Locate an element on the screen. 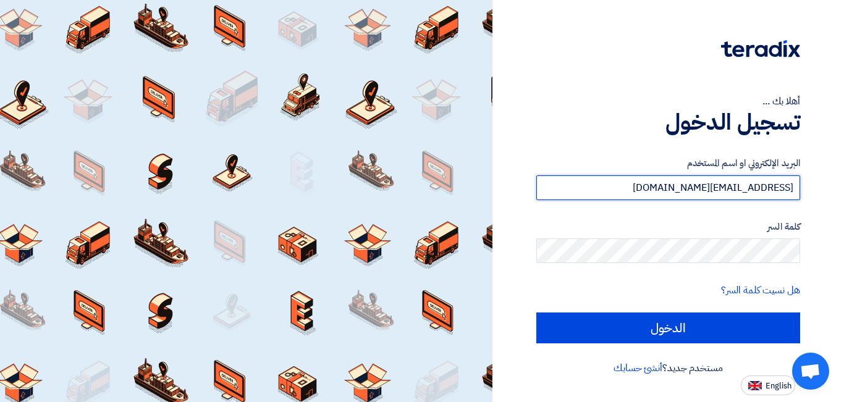  img: en-US.png is located at coordinates (755, 386).